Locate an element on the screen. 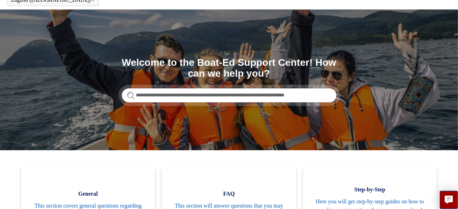 The image size is (458, 209). span: General is located at coordinates (88, 194).